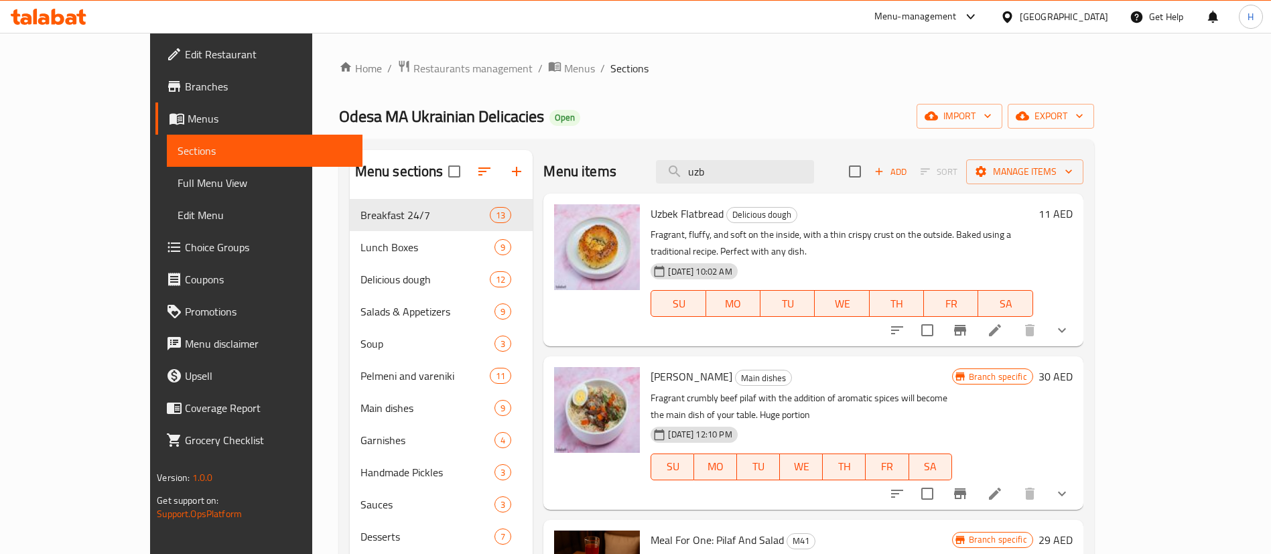  Describe the element at coordinates (500, 215) in the screenshot. I see `span: 13` at that location.